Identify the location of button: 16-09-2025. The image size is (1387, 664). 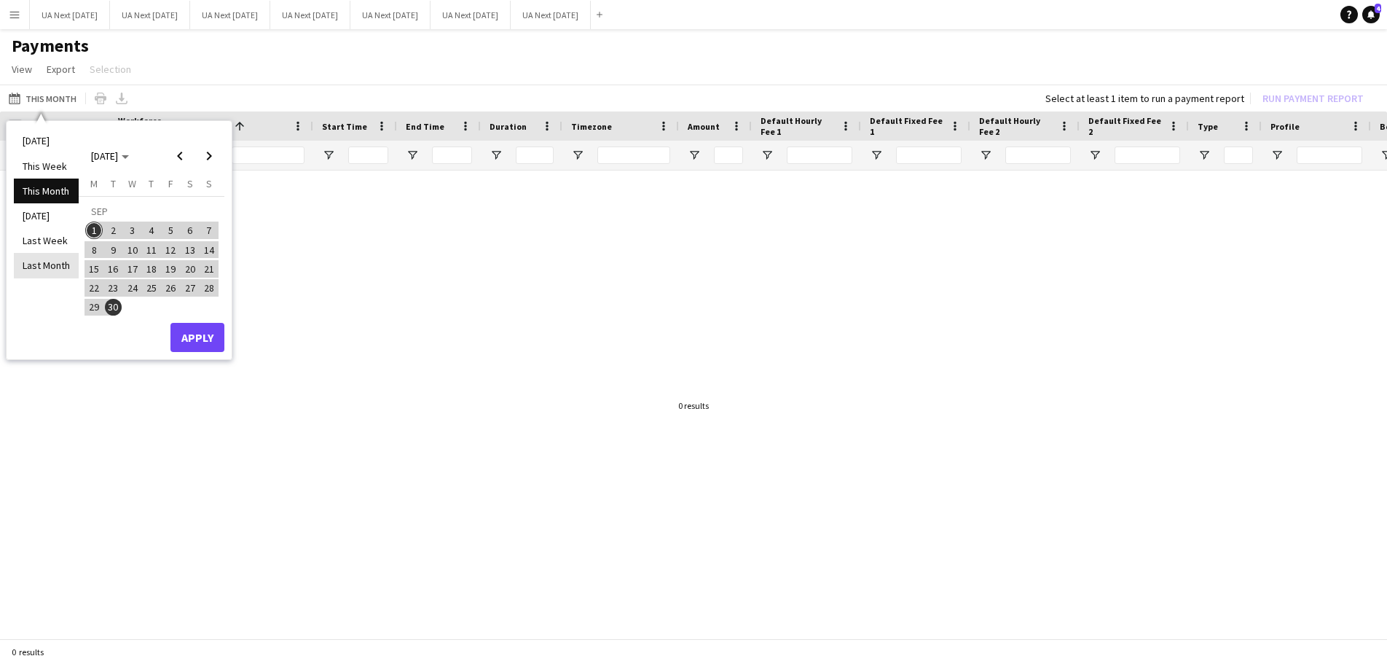
(113, 269).